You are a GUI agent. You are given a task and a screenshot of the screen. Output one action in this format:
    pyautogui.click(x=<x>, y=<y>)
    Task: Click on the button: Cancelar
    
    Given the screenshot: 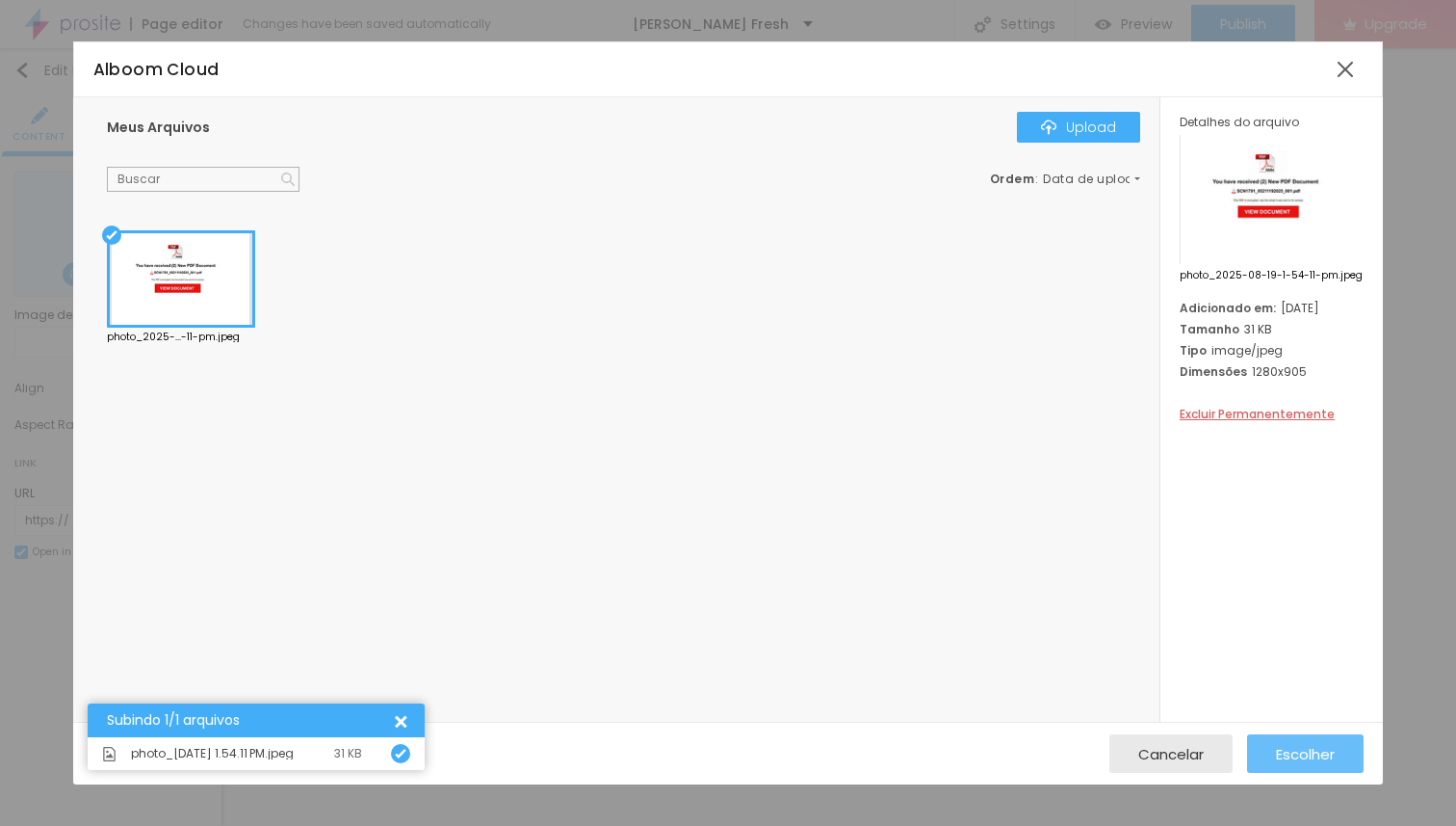 What is the action you would take?
    pyautogui.click(x=1171, y=753)
    